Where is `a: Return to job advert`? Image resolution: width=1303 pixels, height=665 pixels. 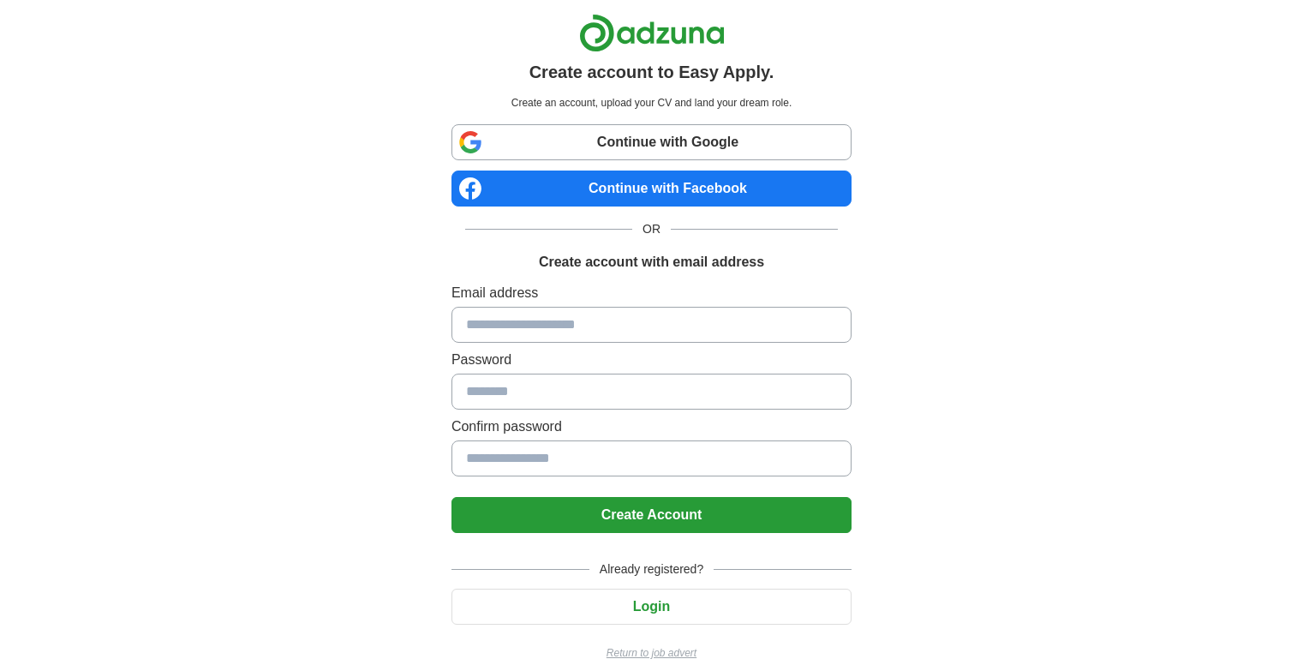
a: Return to job advert is located at coordinates (651, 653).